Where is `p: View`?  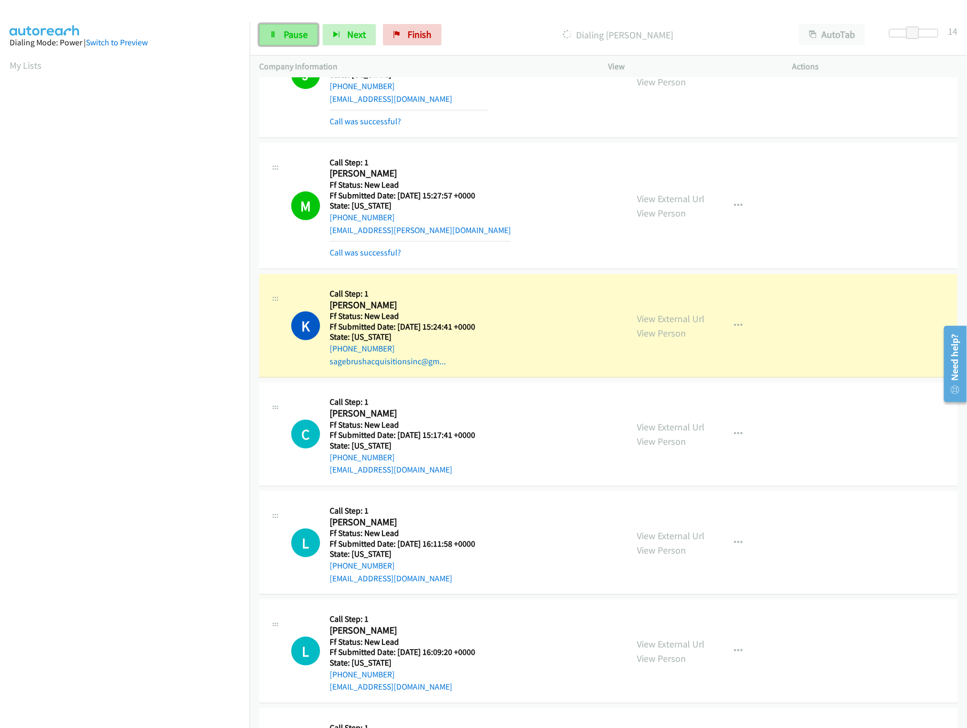 p: View is located at coordinates (690, 67).